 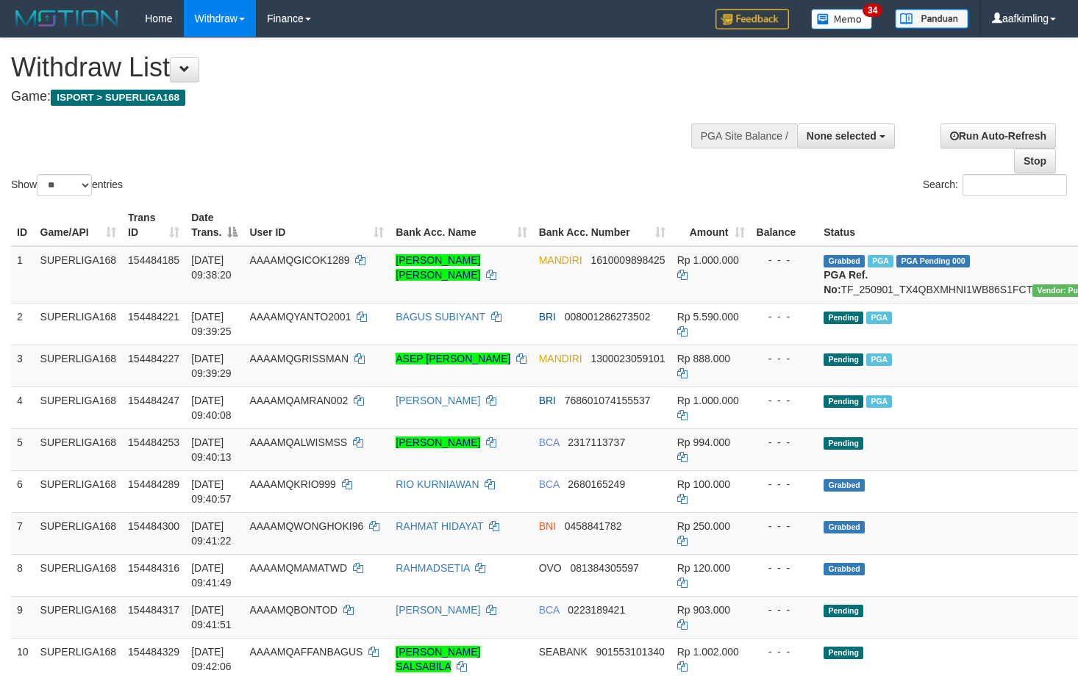 I want to click on span: AAAAMQALWISMSS, so click(x=298, y=443).